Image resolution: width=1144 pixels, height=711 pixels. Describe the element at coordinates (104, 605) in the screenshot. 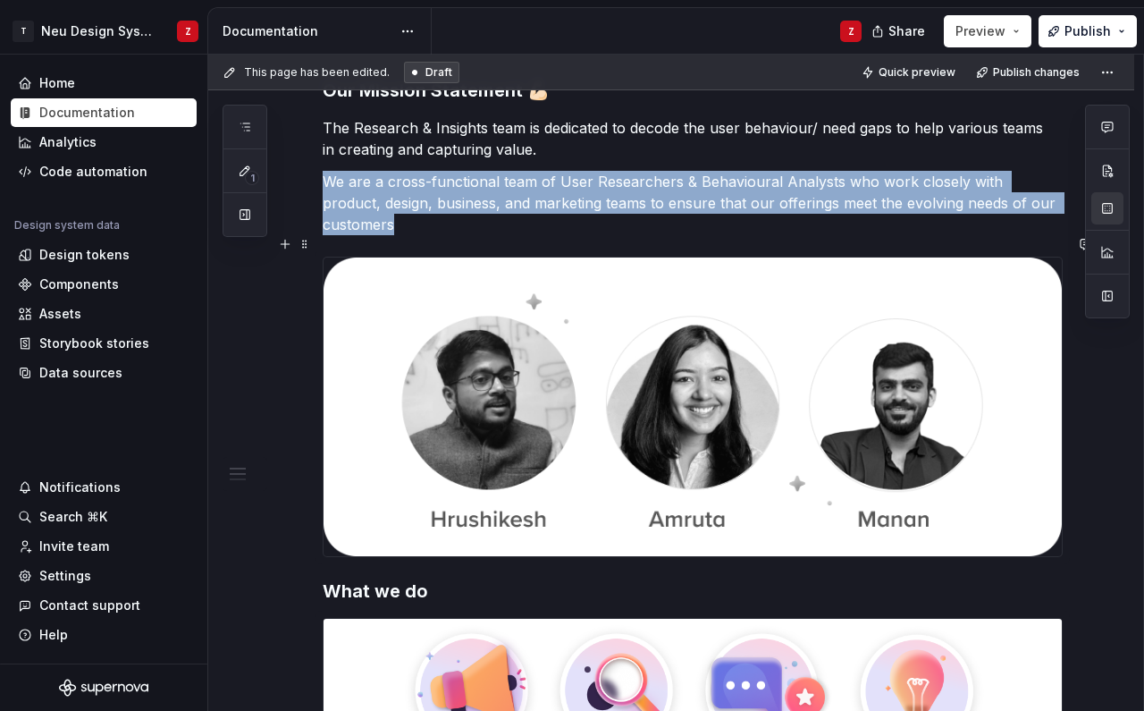

I see `button: Contact support` at that location.